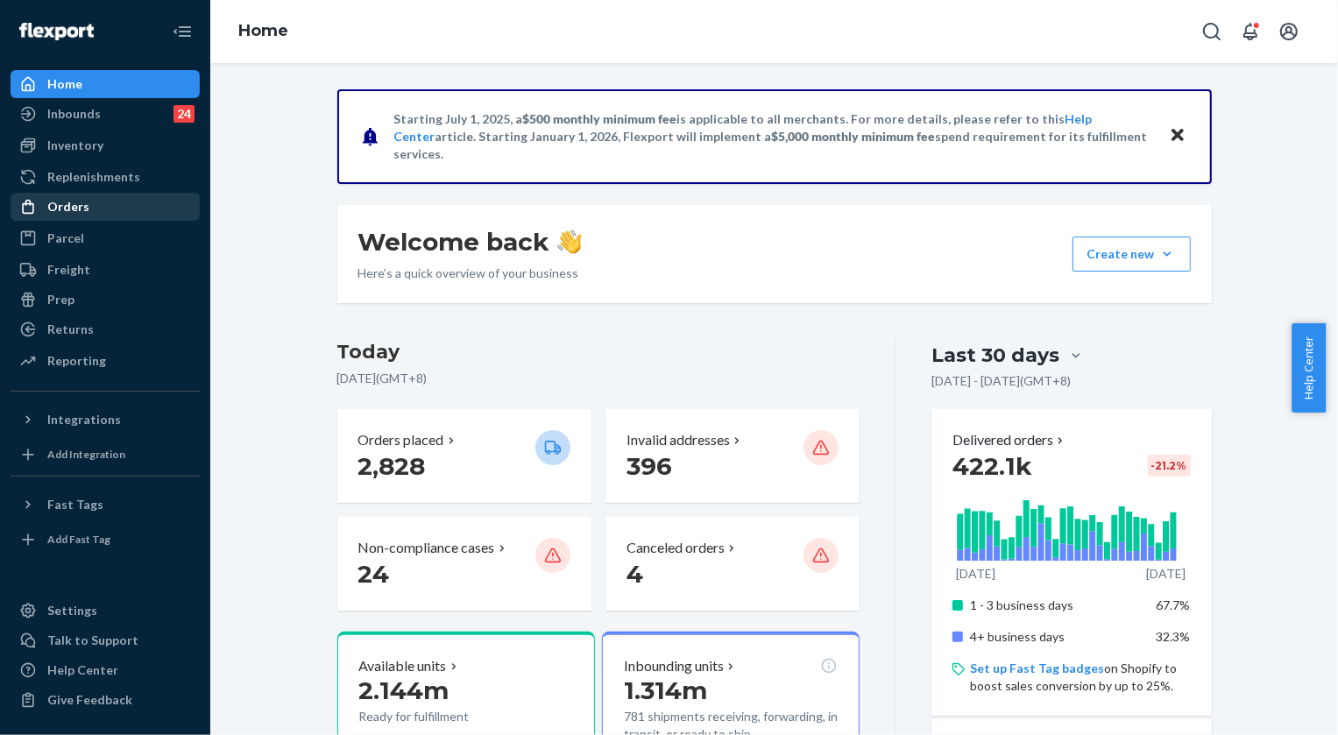  I want to click on p: Orders placed, so click(401, 440).